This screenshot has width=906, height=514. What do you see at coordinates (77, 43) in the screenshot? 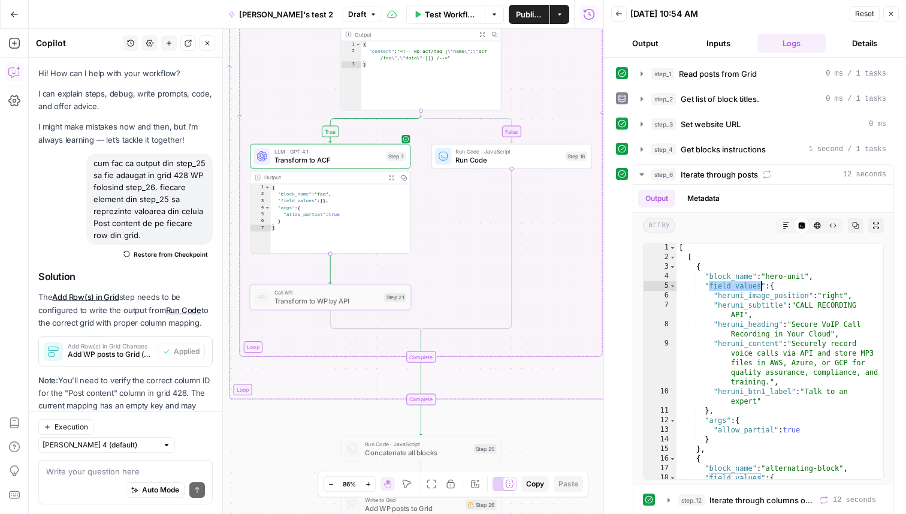
I see `div: Copilot` at bounding box center [77, 43].